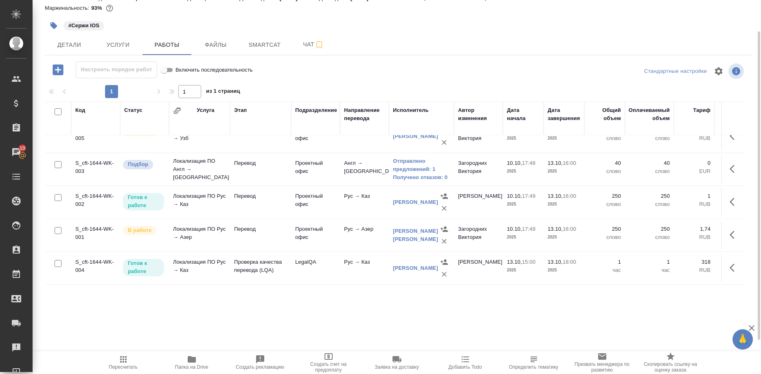 The width and height of the screenshot is (761, 374). What do you see at coordinates (96, 235) in the screenshot?
I see `td: S_cft-1644-WK-001` at bounding box center [96, 235].